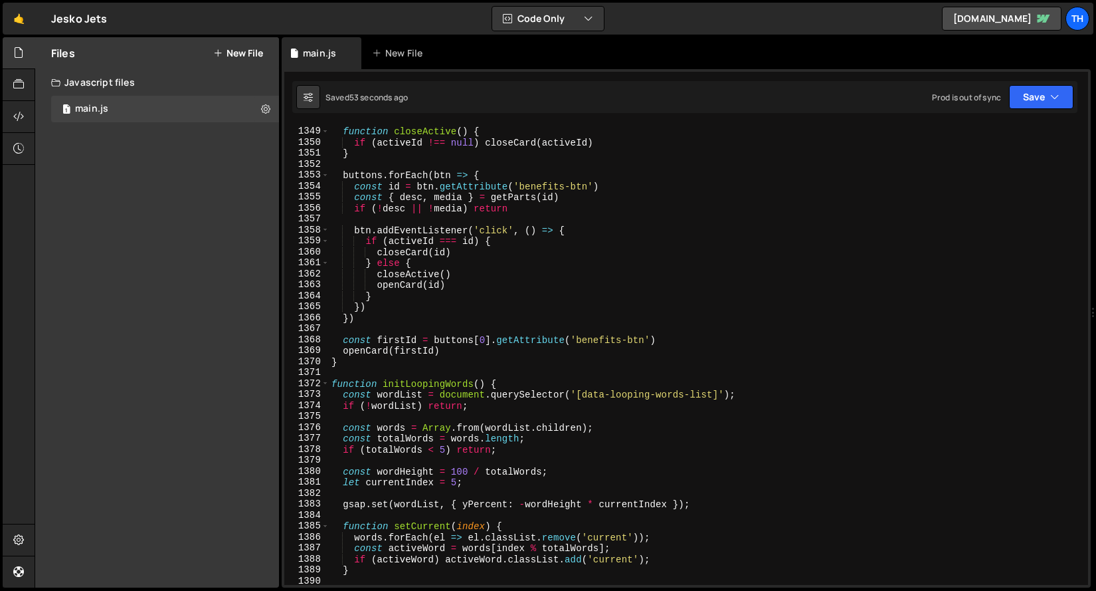 The height and width of the screenshot is (591, 1096). Describe the element at coordinates (307, 262) in the screenshot. I see `div: 1361` at that location.